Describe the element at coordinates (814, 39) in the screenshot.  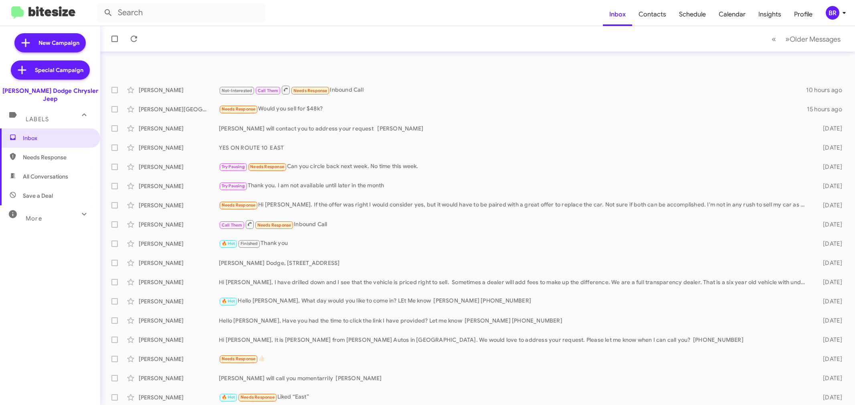
I see `span: Older Messages` at that location.